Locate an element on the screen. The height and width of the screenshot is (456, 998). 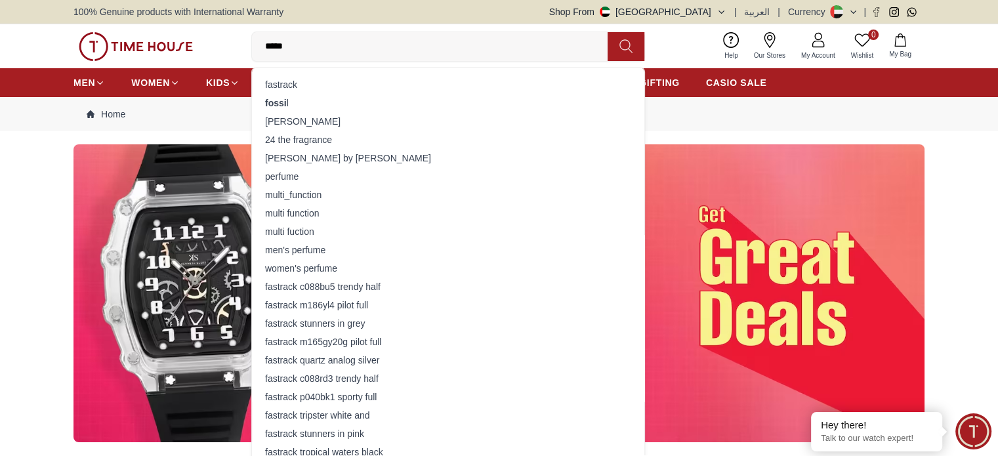
a: Instagram is located at coordinates (894, 12).